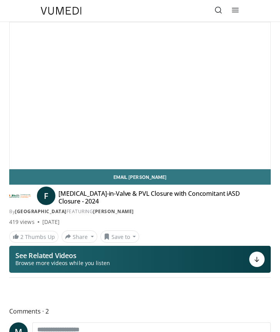 The image size is (280, 332). I want to click on button: See Related Videos Browse more videos while you listen, so click(140, 259).